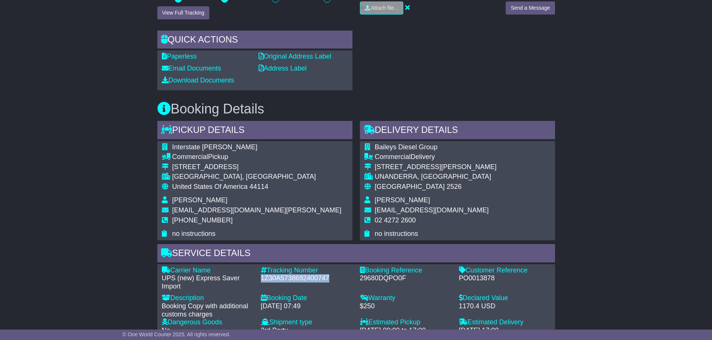 The width and height of the screenshot is (712, 340). Describe the element at coordinates (505, 299) in the screenshot. I see `div: Declared Value` at that location.